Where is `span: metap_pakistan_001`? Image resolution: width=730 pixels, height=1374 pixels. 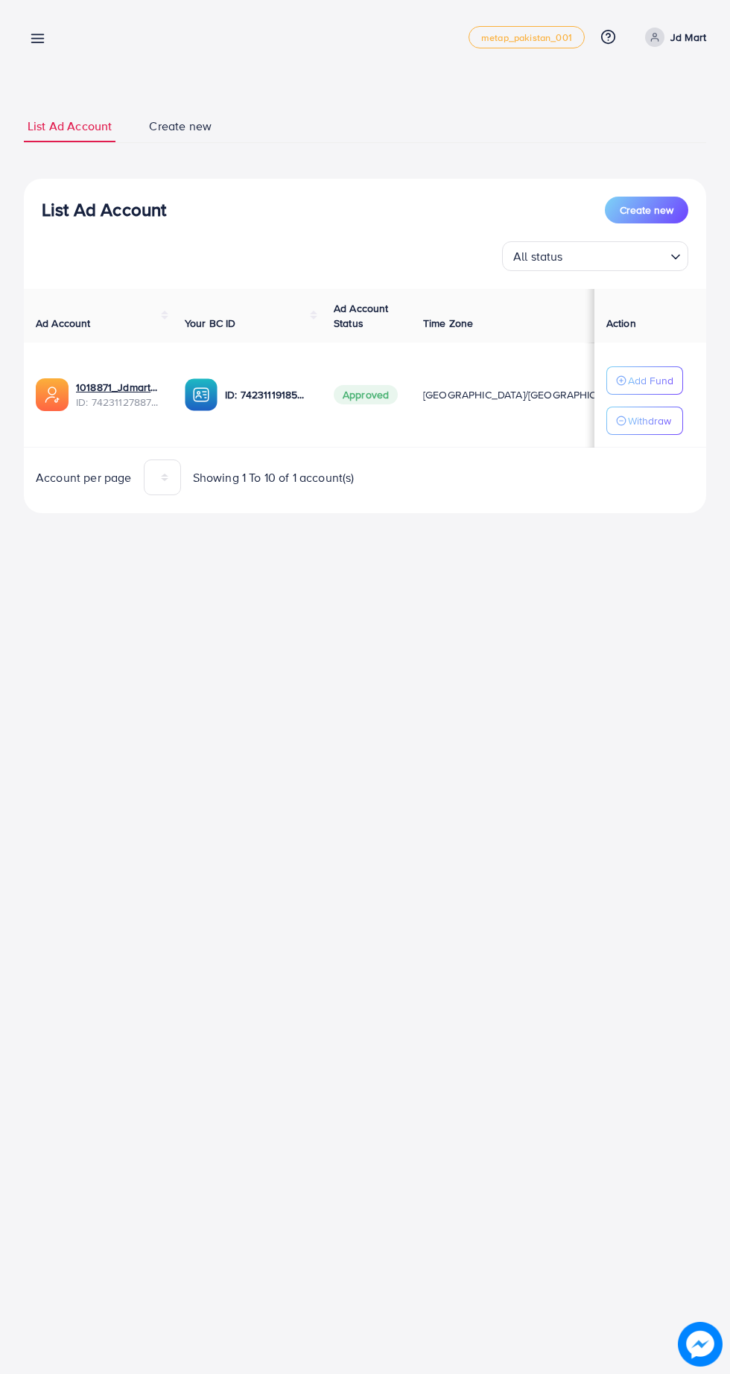
span: metap_pakistan_001 is located at coordinates (526, 37).